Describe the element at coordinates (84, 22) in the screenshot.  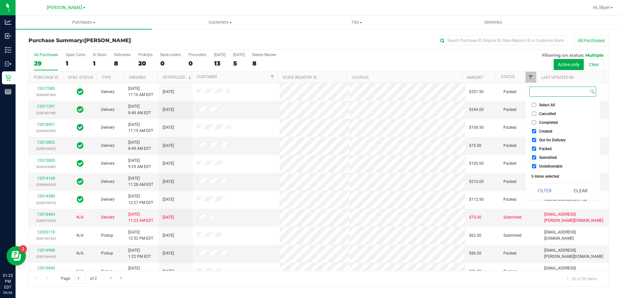
I see `span: Purchases` at that location.